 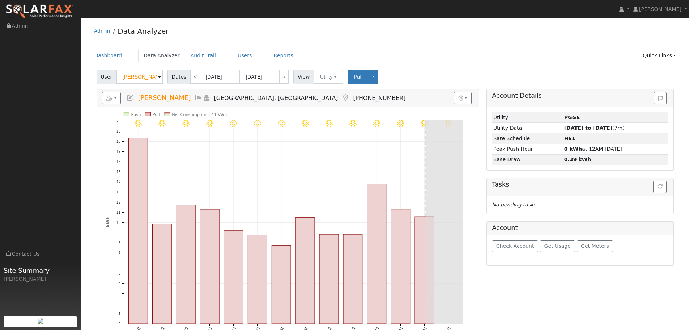 What do you see at coordinates (659, 55) in the screenshot?
I see `a: Quick Links` at bounding box center [659, 55].